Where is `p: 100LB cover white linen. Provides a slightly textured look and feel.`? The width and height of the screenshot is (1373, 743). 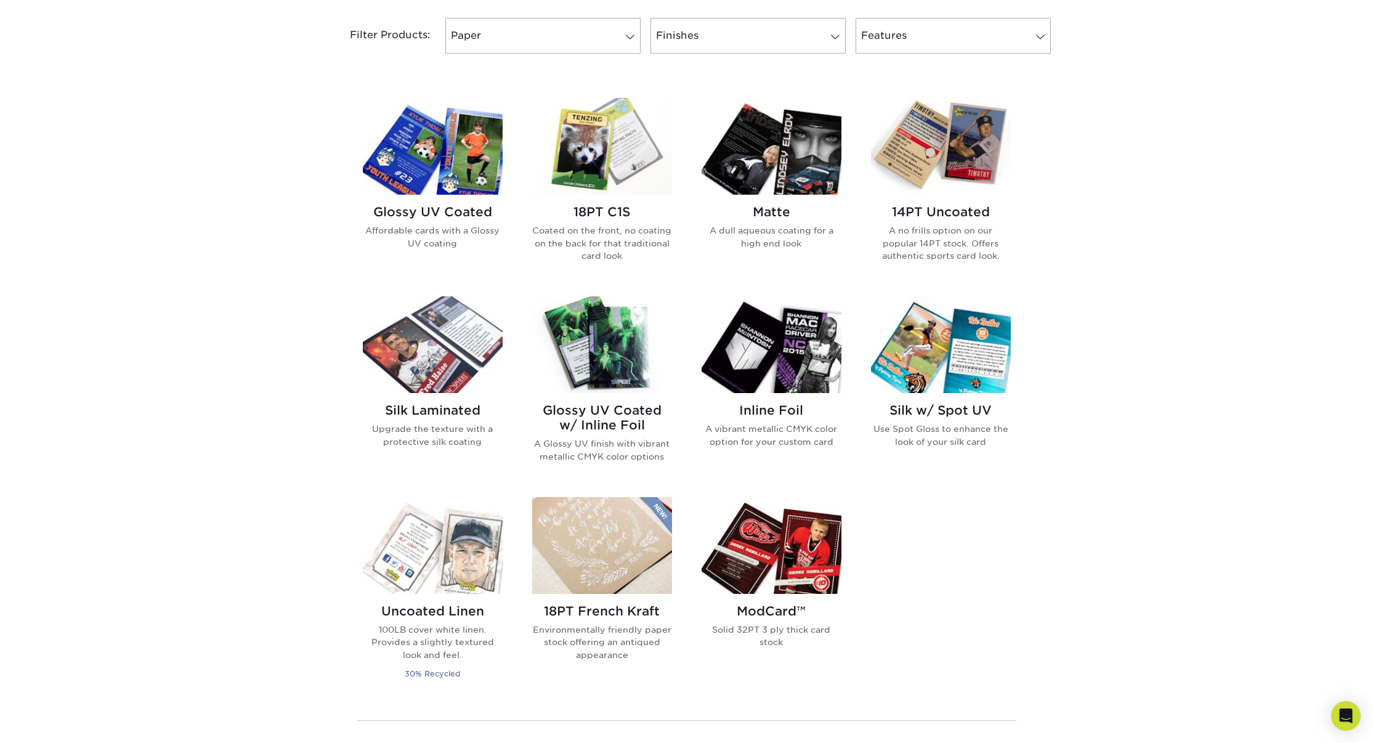 p: 100LB cover white linen. Provides a slightly textured look and feel. is located at coordinates (433, 642).